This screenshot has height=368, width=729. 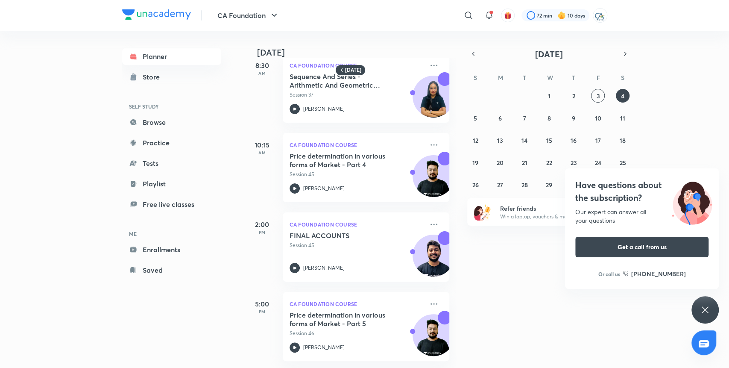 What do you see at coordinates (574, 140) in the screenshot?
I see `button: October 16, 2025` at bounding box center [574, 140].